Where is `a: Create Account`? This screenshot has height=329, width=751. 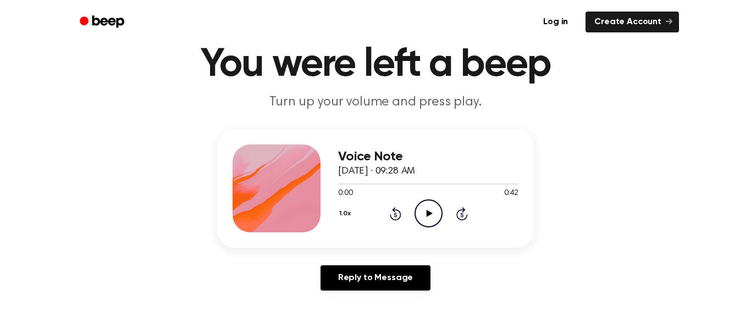 a: Create Account is located at coordinates (632, 22).